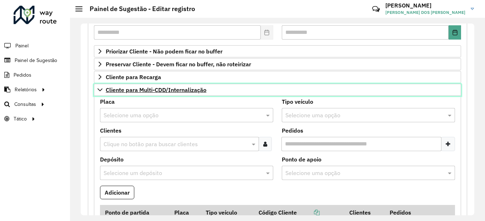 This screenshot has width=485, height=221. What do you see at coordinates (139, 9) in the screenshot?
I see `h2: Painel de Sugestão - Editar registro` at bounding box center [139, 9].